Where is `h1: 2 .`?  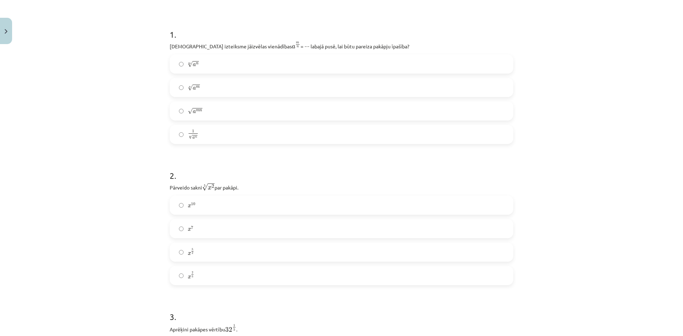 h1: 2 . is located at coordinates (341, 169).